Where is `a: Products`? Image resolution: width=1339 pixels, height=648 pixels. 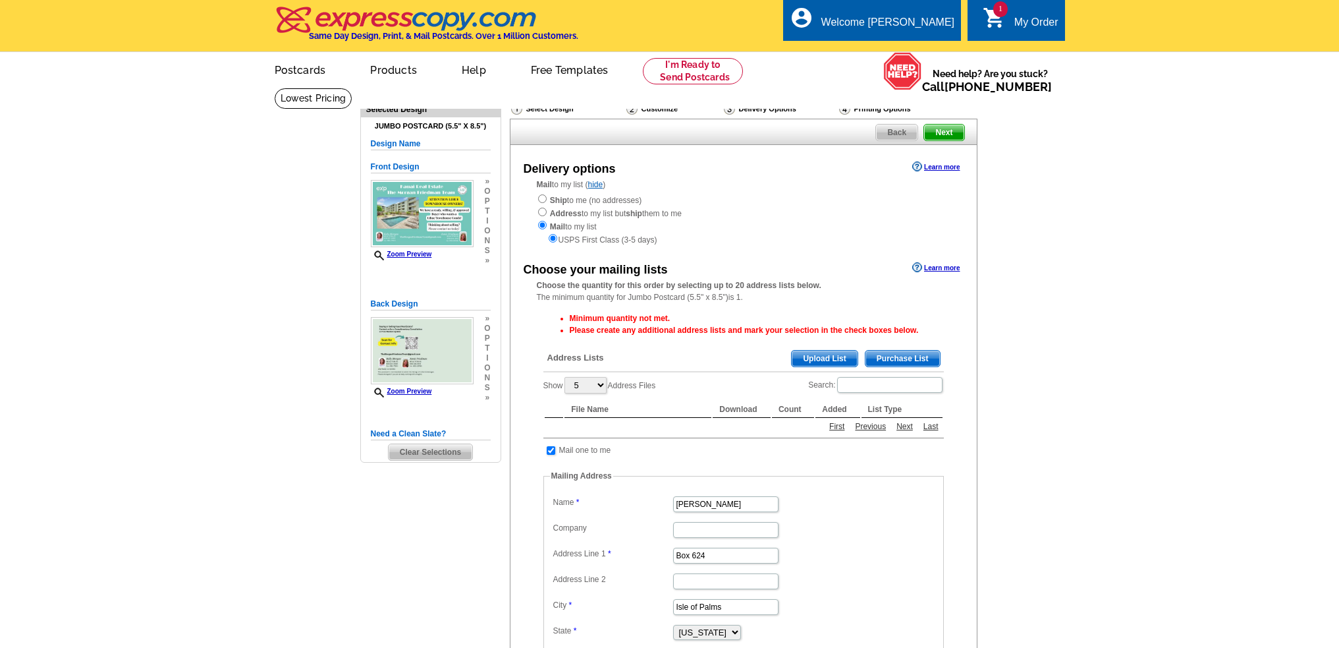 a: Products is located at coordinates (393, 69).